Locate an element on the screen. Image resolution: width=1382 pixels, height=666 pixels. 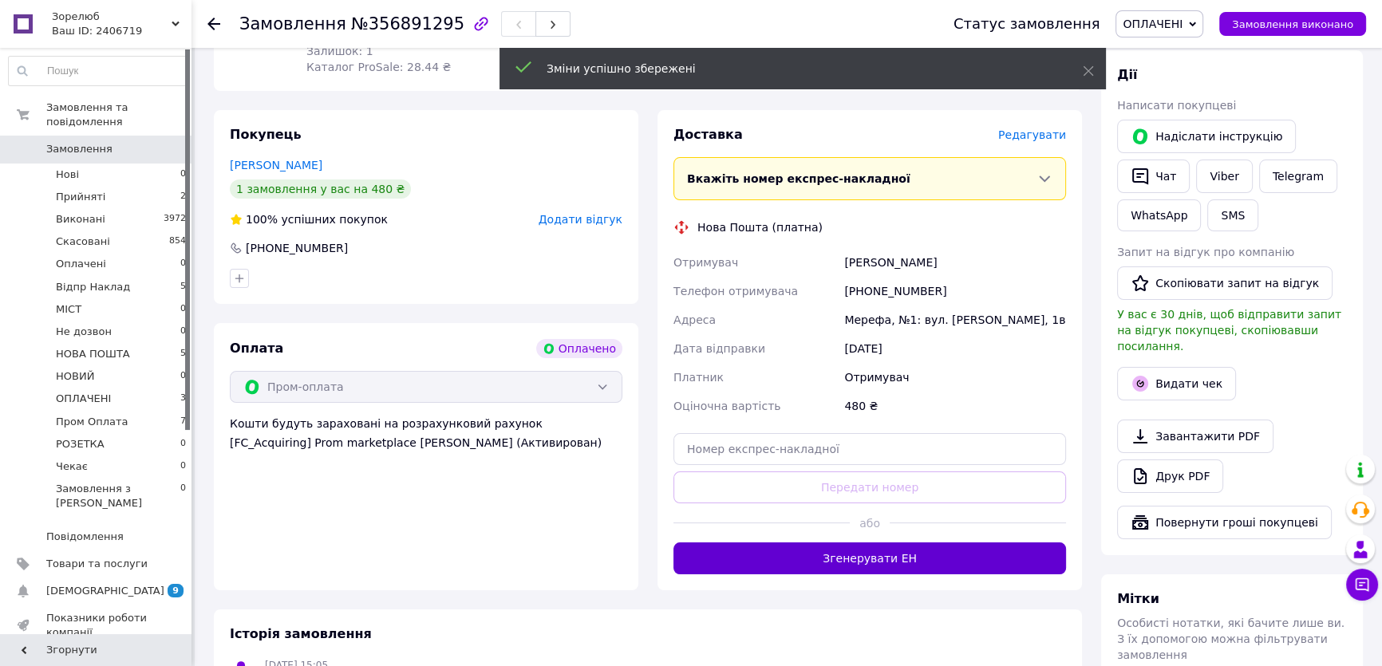
span: У вас є 30 днів, щоб відправити запит на відгук покупцеві, скопіювавши посилання. is located at coordinates (1229, 330).